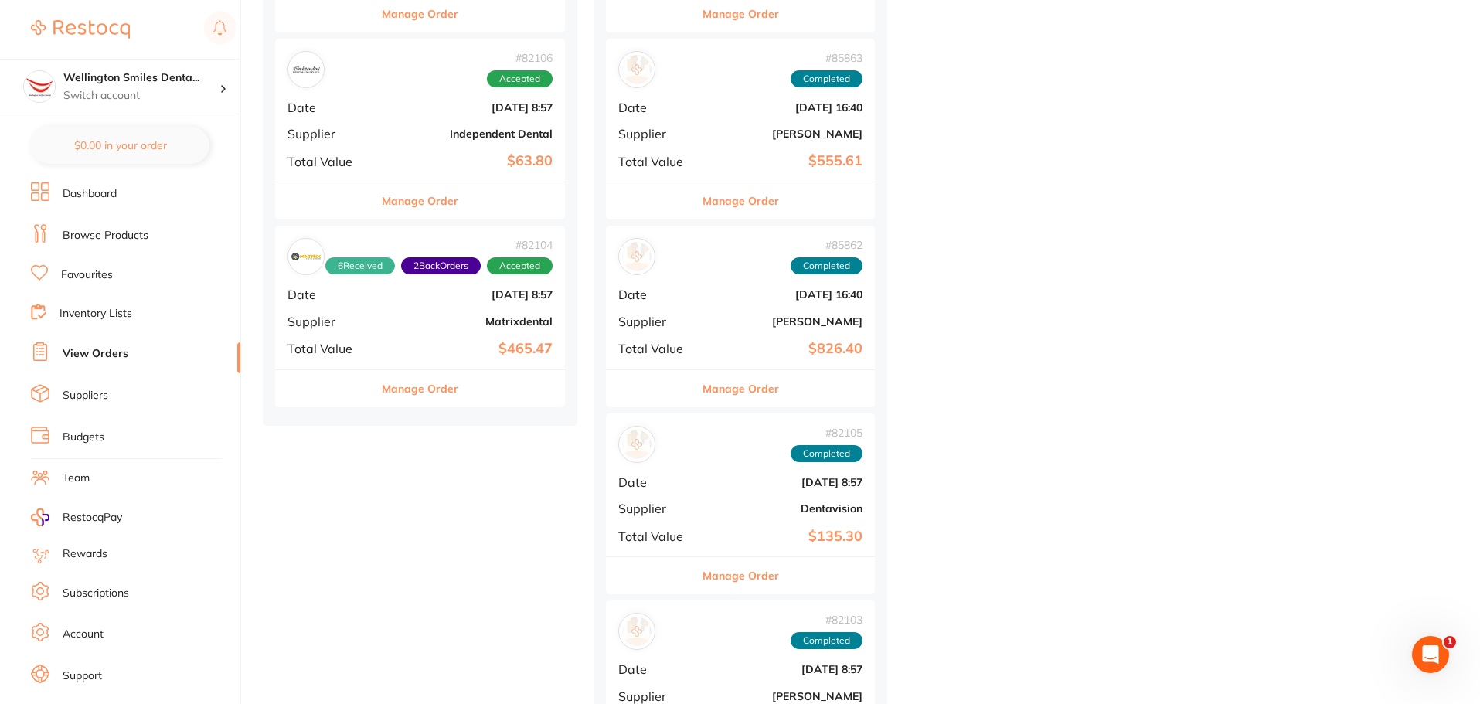 The height and width of the screenshot is (704, 1480). What do you see at coordinates (785, 161) in the screenshot?
I see `b: $555.61` at bounding box center [785, 161].